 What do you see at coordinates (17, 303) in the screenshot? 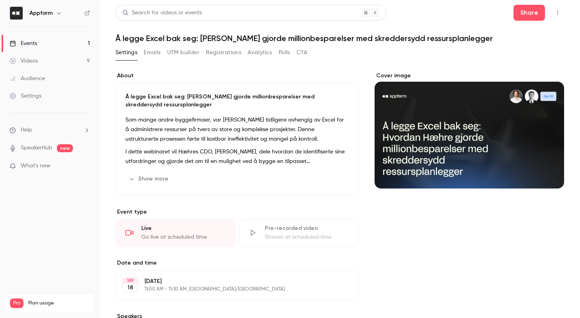
I see `span: Pro` at bounding box center [17, 303].